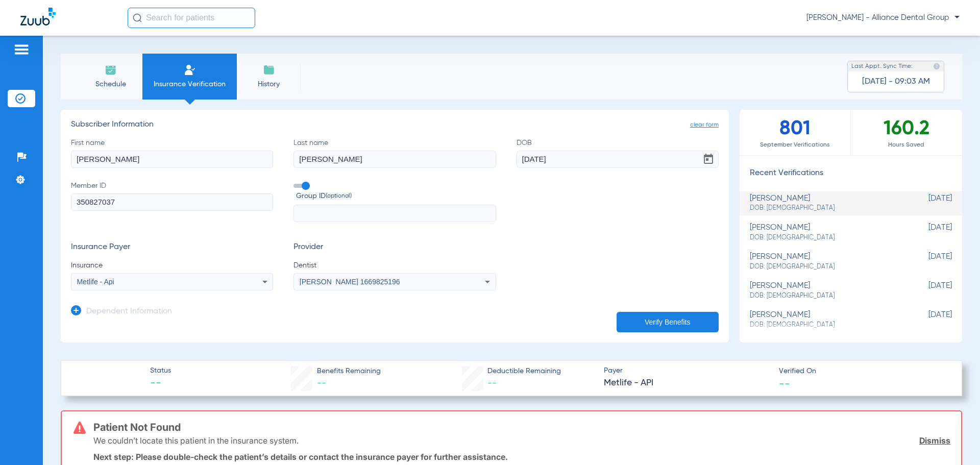  What do you see at coordinates (338, 196) in the screenshot?
I see `small: (optional)` at bounding box center [338, 196].